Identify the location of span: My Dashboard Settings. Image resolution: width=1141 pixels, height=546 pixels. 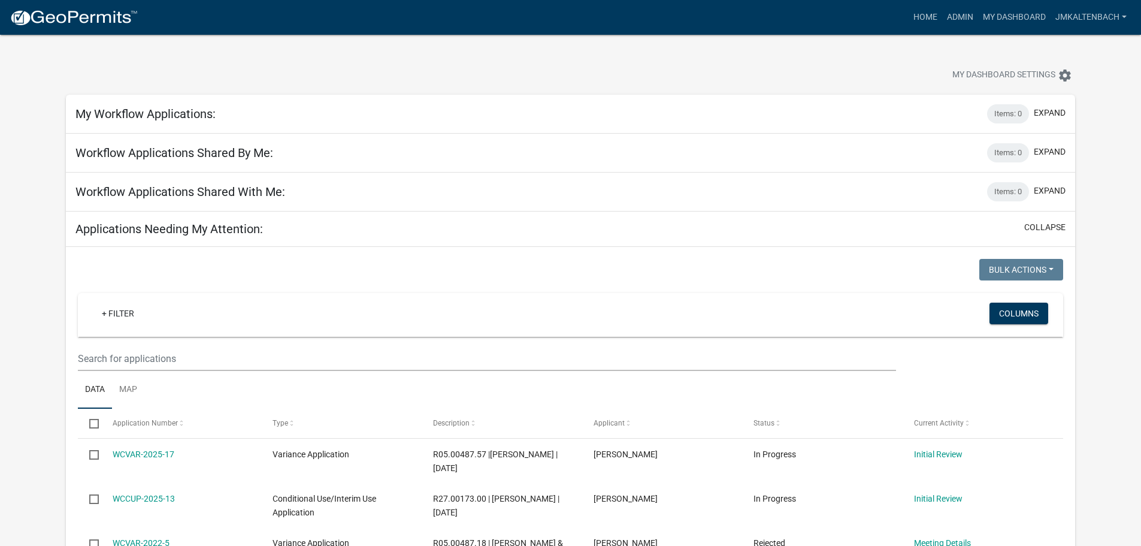
(1004, 75).